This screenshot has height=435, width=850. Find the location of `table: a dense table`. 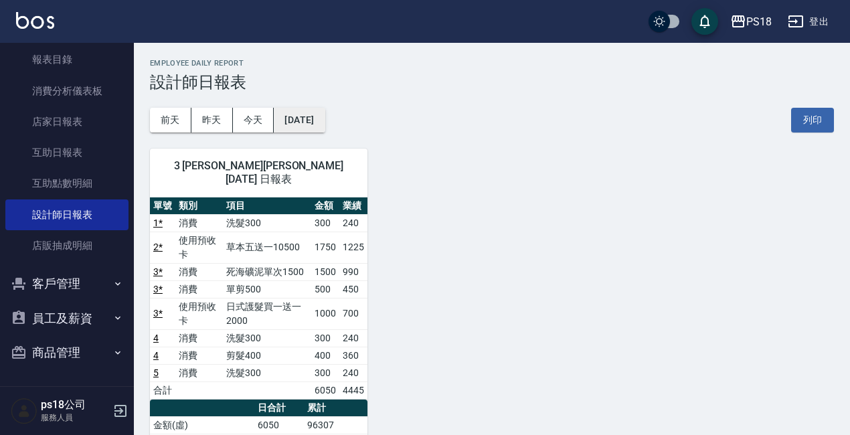

table: a dense table is located at coordinates (258, 299).